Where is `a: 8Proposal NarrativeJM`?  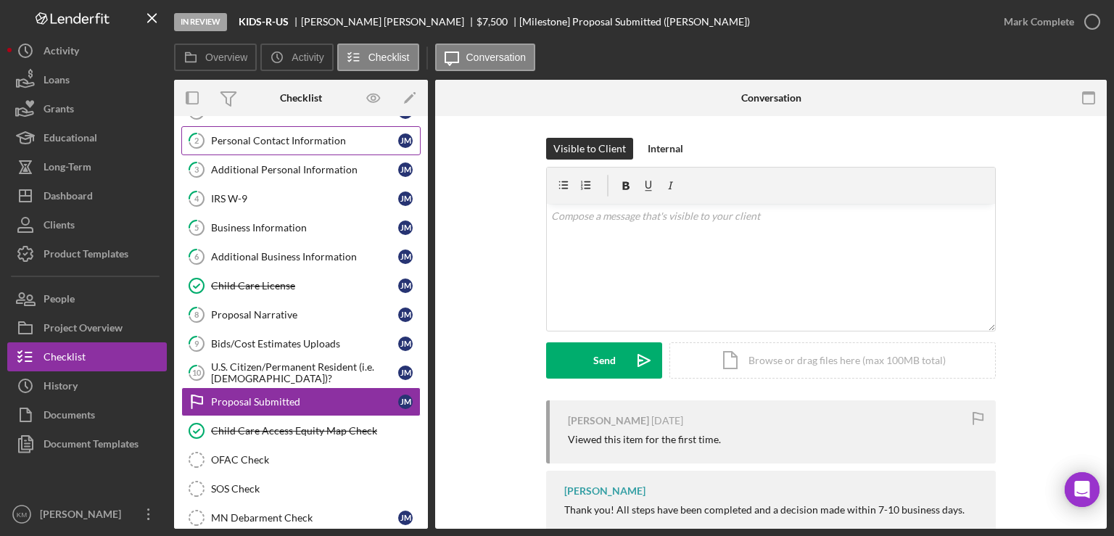
a: 8Proposal NarrativeJM is located at coordinates (301, 315).